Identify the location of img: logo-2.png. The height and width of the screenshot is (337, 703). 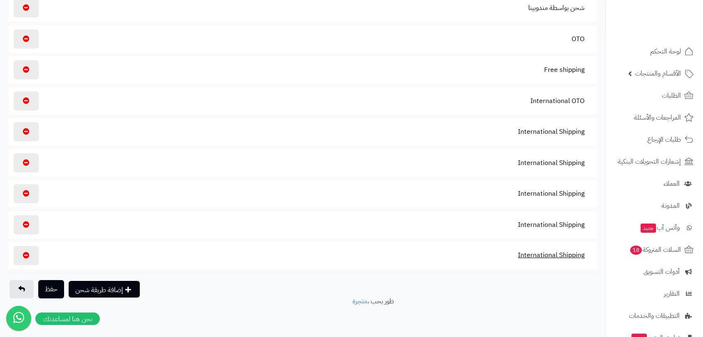
(671, 30).